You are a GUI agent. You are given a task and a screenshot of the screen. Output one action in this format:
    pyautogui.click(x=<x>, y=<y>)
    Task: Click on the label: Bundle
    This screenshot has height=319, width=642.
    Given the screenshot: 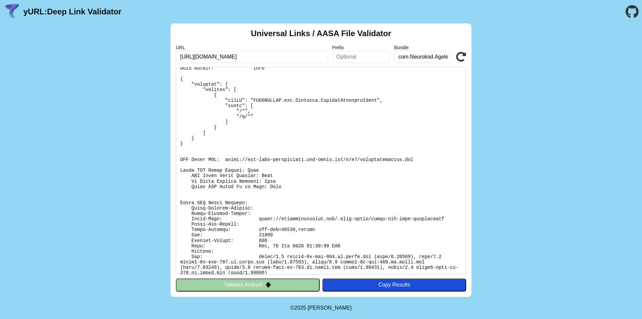 What is the action you would take?
    pyautogui.click(x=423, y=47)
    